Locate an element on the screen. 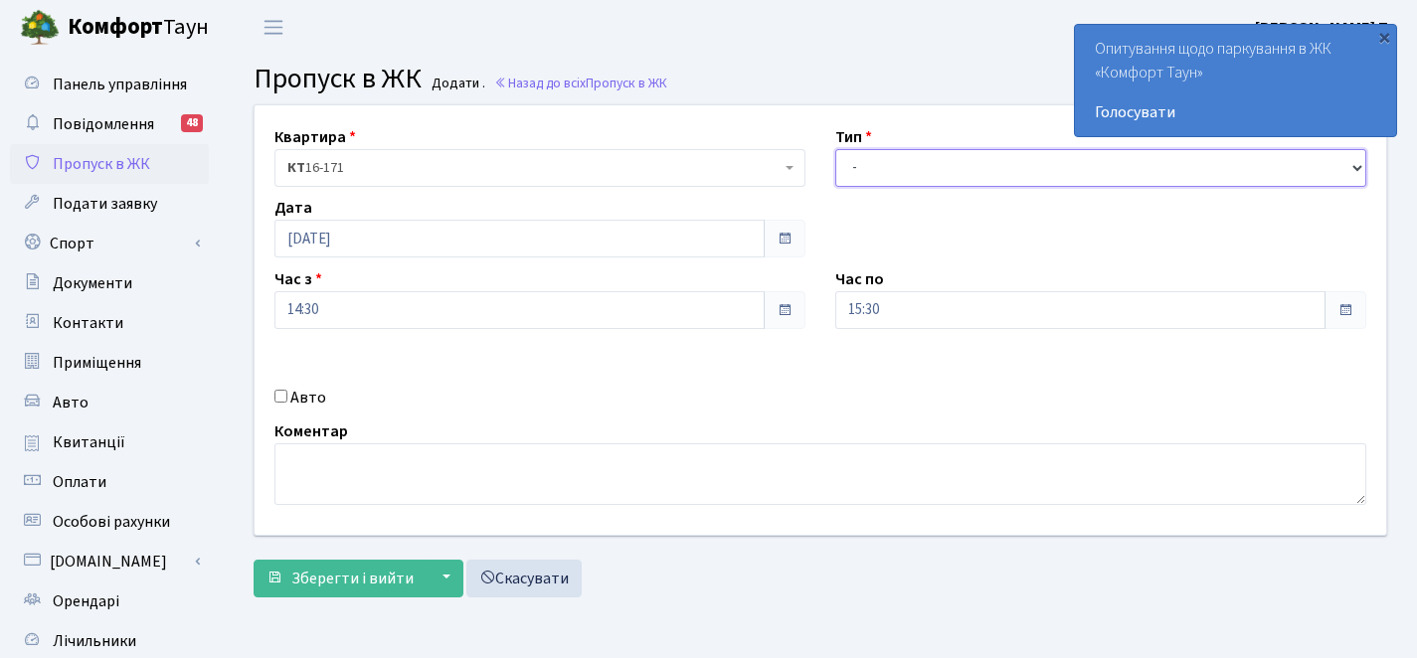 Image resolution: width=1417 pixels, height=658 pixels. span: Оплати is located at coordinates (80, 482).